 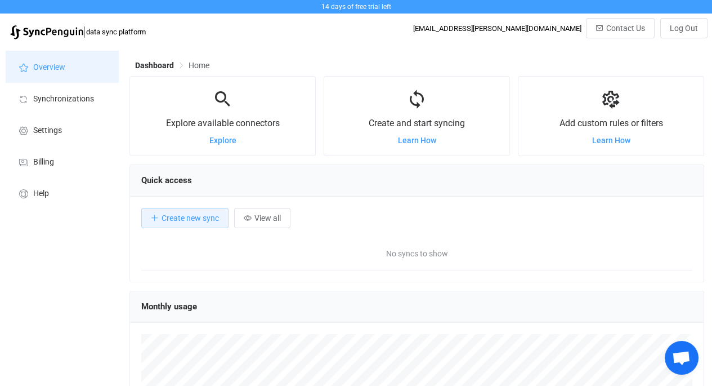 I want to click on span: Monthly usage, so click(x=169, y=306).